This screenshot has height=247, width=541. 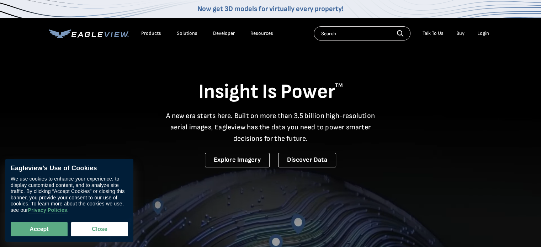 I want to click on h1: Insight Is Power, so click(x=271, y=92).